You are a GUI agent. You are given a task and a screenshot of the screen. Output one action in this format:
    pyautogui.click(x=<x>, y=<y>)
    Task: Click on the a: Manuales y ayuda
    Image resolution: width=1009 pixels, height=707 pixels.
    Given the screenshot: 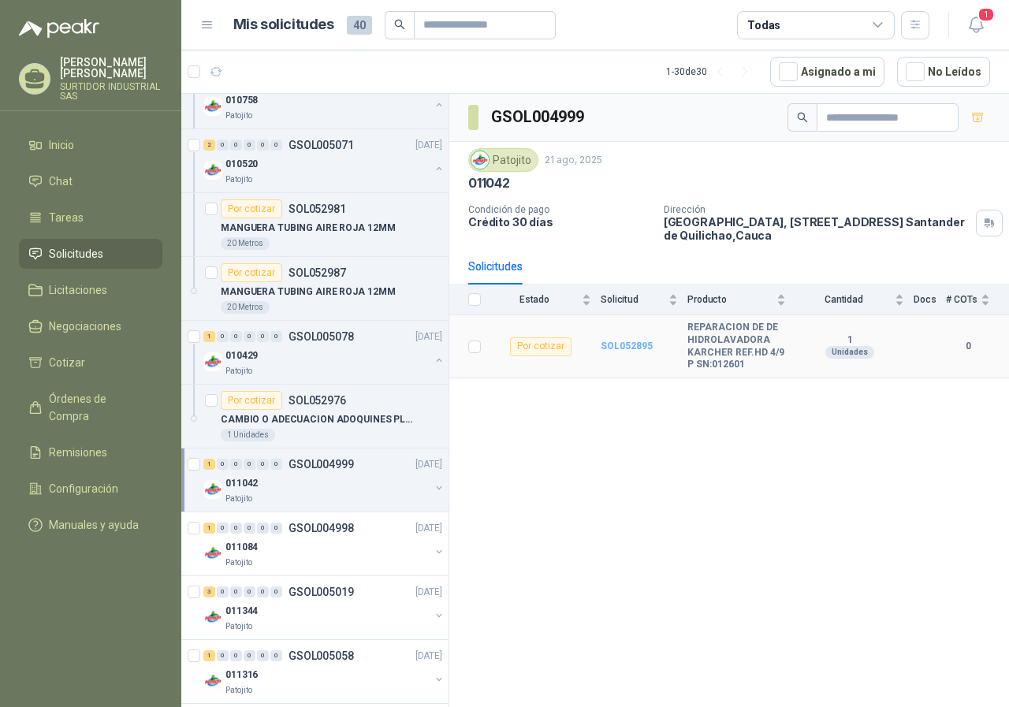 What is the action you would take?
    pyautogui.click(x=91, y=525)
    